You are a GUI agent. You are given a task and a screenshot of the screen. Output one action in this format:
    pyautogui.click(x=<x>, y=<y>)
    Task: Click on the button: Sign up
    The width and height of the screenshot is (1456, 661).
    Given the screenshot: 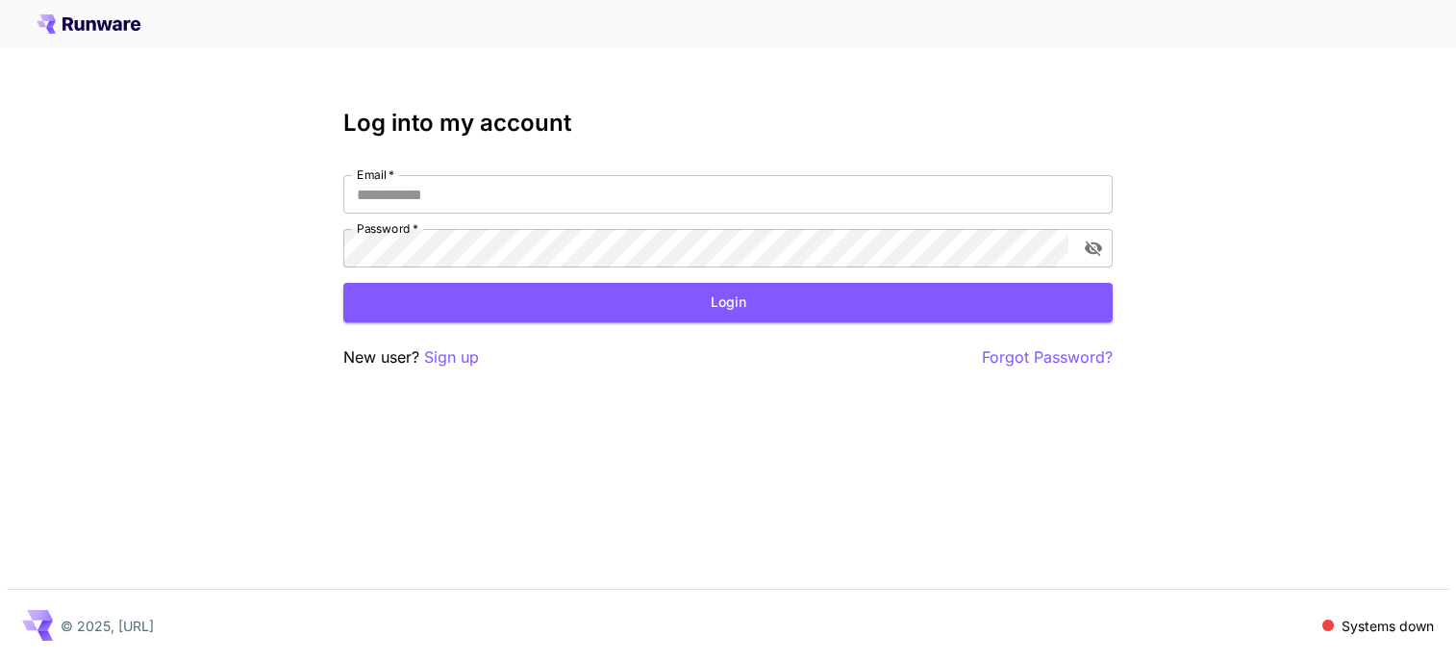 What is the action you would take?
    pyautogui.click(x=451, y=357)
    